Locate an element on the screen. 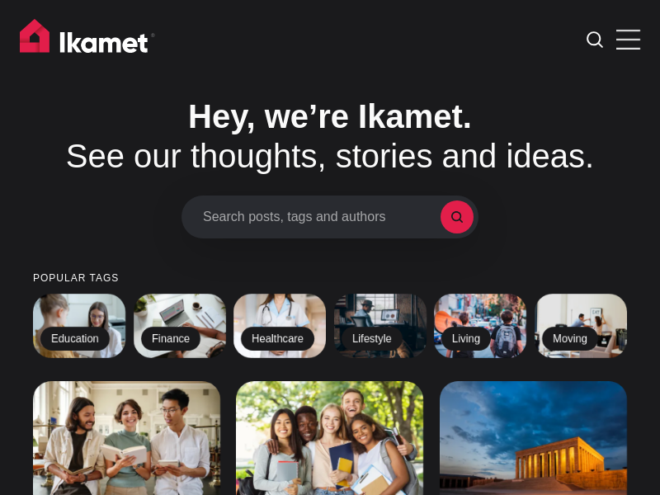 This screenshot has width=660, height=495. h2: Finance is located at coordinates (171, 339).